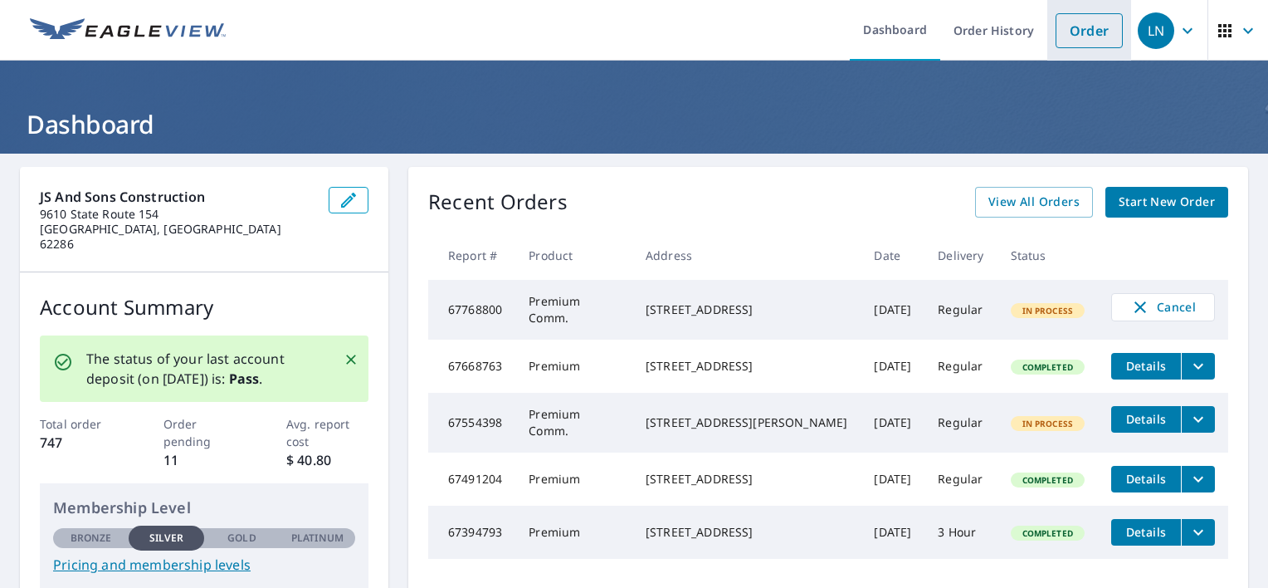 This screenshot has width=1268, height=588. What do you see at coordinates (1089, 31) in the screenshot?
I see `a: Order` at bounding box center [1089, 31].